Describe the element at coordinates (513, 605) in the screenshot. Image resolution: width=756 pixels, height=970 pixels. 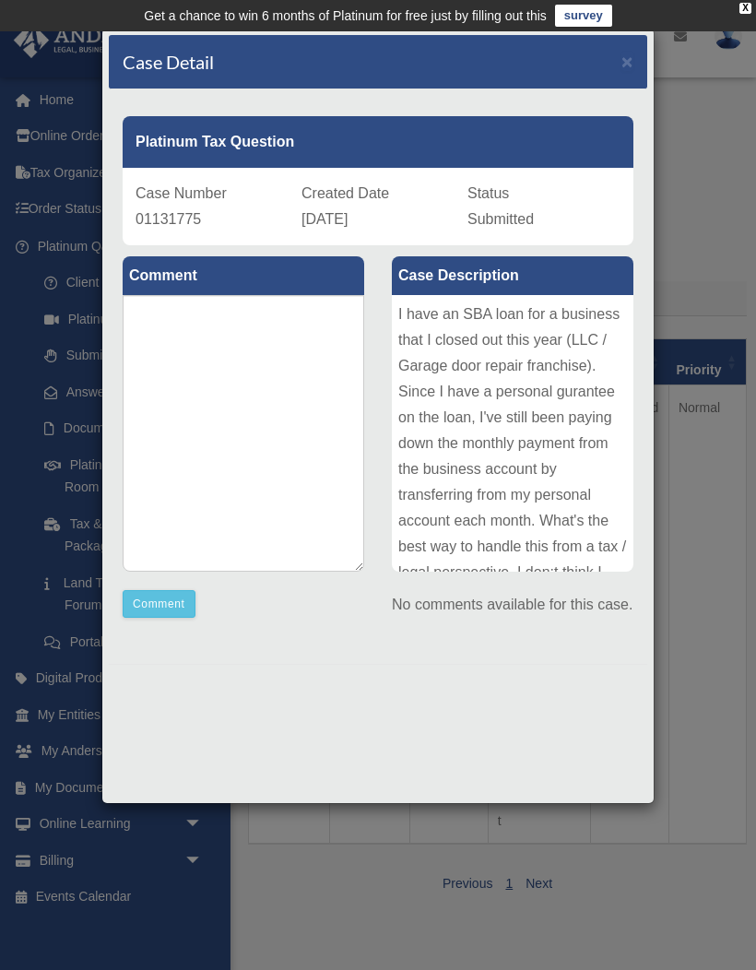
I see `p: No comments available for this case.` at that location.